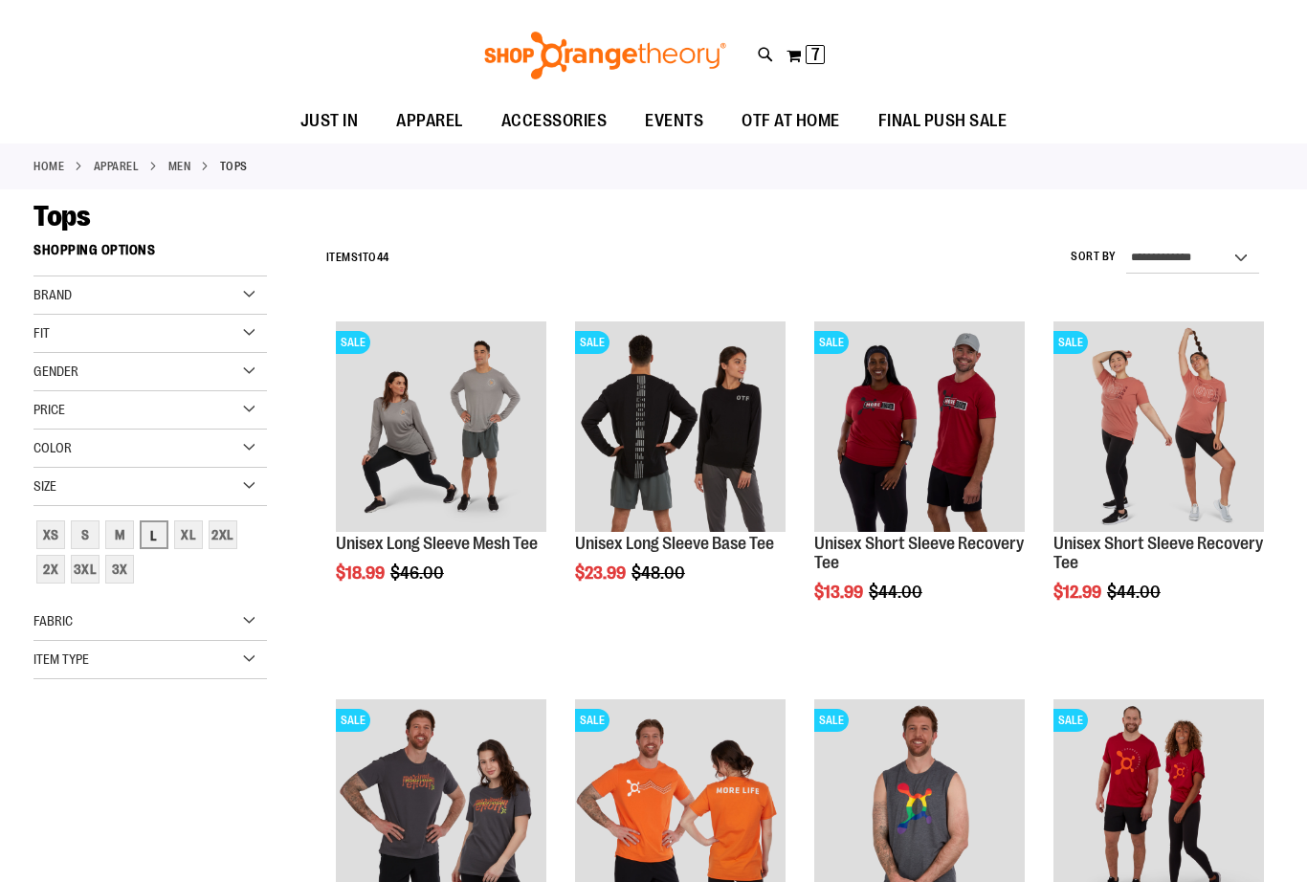 The height and width of the screenshot is (882, 1307). What do you see at coordinates (49, 409) in the screenshot?
I see `span: Price` at bounding box center [49, 409].